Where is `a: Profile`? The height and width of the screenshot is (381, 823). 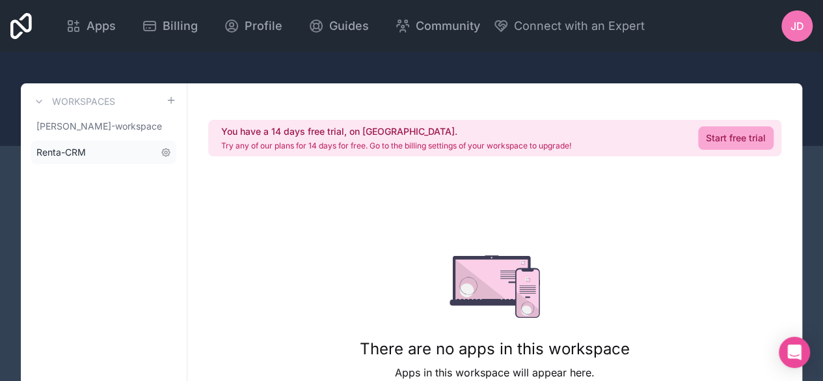 a: Profile is located at coordinates (253, 26).